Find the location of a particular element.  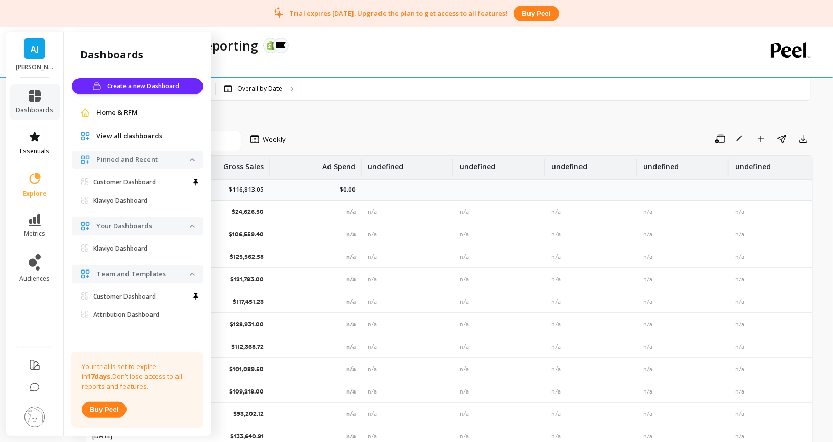

p: Overall by Date is located at coordinates (260, 89).